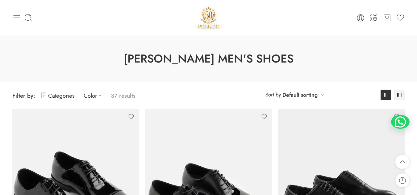 Image resolution: width=417 pixels, height=195 pixels. I want to click on a: Color, so click(94, 96).